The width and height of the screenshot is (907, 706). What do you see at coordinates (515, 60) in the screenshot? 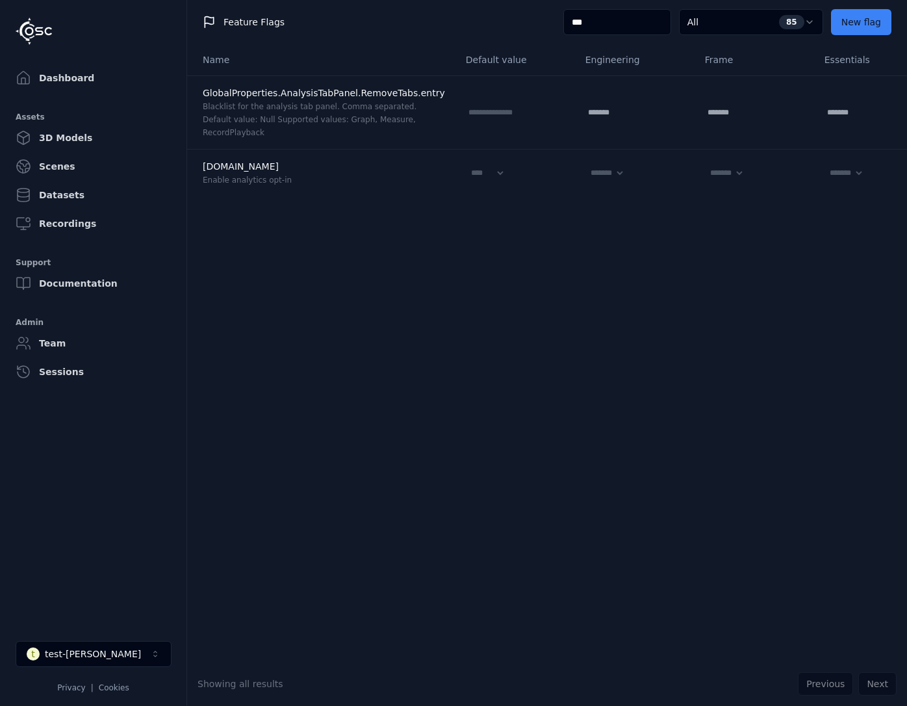
I see `th: Default value` at bounding box center [515, 60].